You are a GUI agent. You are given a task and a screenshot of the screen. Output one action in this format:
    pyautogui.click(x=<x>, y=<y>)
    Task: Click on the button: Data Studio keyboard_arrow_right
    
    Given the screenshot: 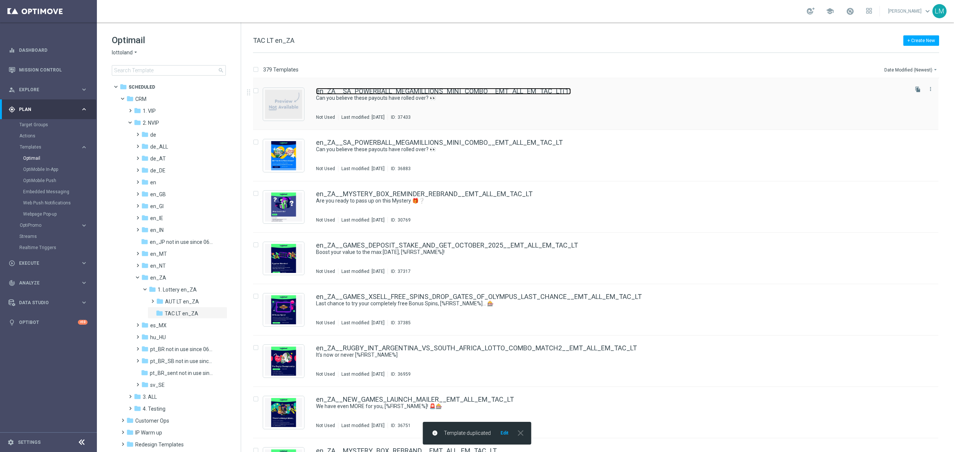 What is the action you would take?
    pyautogui.click(x=48, y=303)
    